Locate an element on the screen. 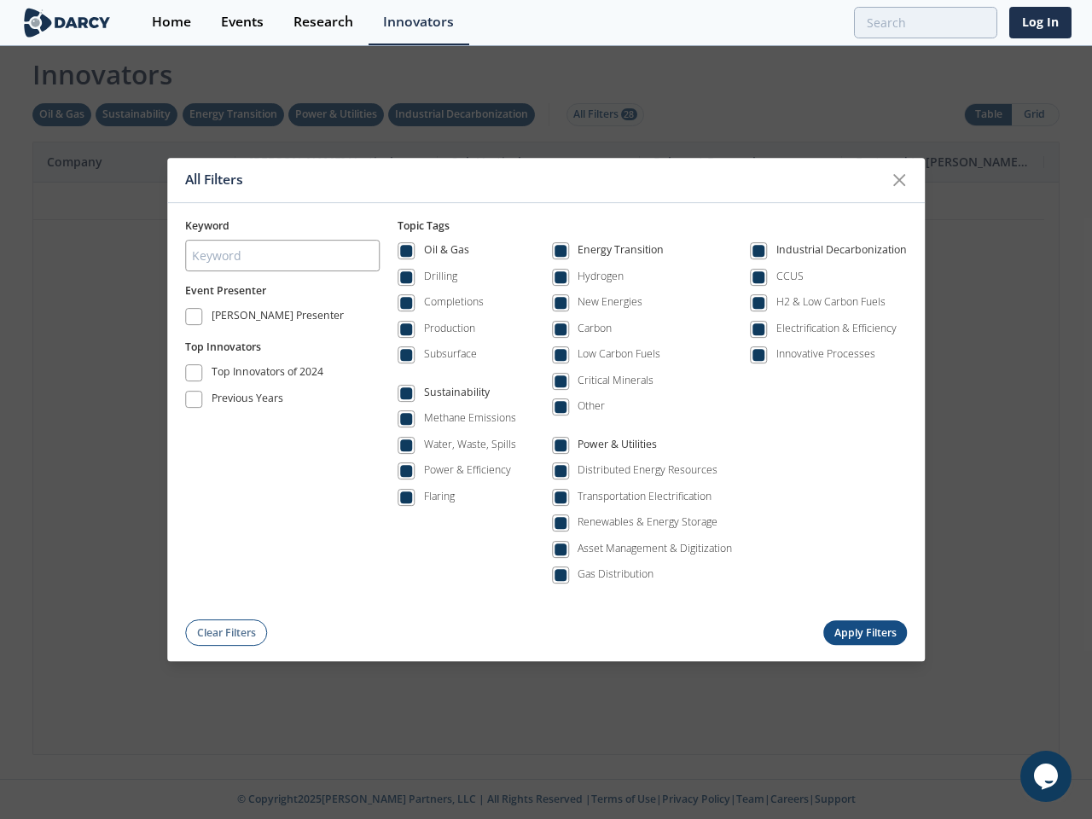  div: Renewables & Energy Storage is located at coordinates (648, 523).